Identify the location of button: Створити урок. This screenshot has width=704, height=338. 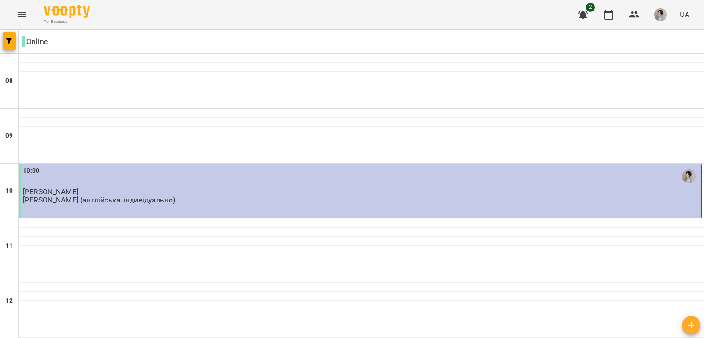
(692, 326).